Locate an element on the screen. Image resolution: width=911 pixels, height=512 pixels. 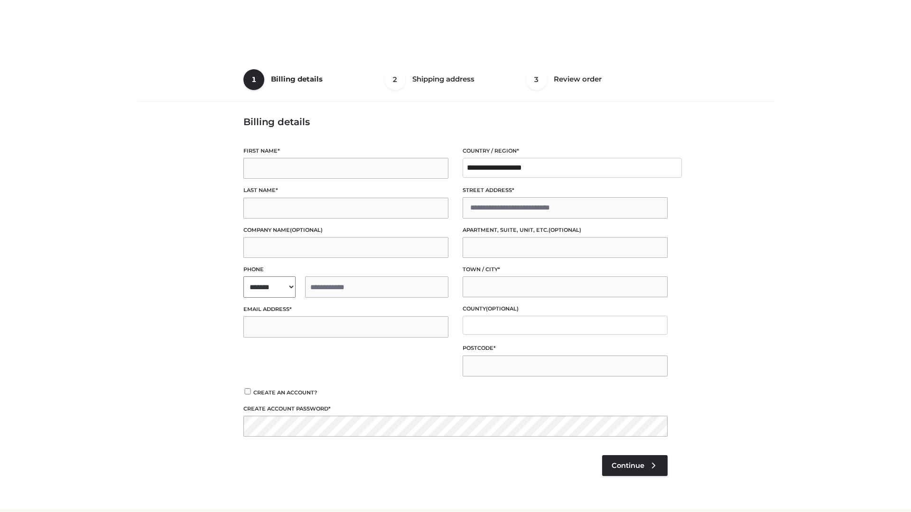
label: Last name is located at coordinates (346, 190).